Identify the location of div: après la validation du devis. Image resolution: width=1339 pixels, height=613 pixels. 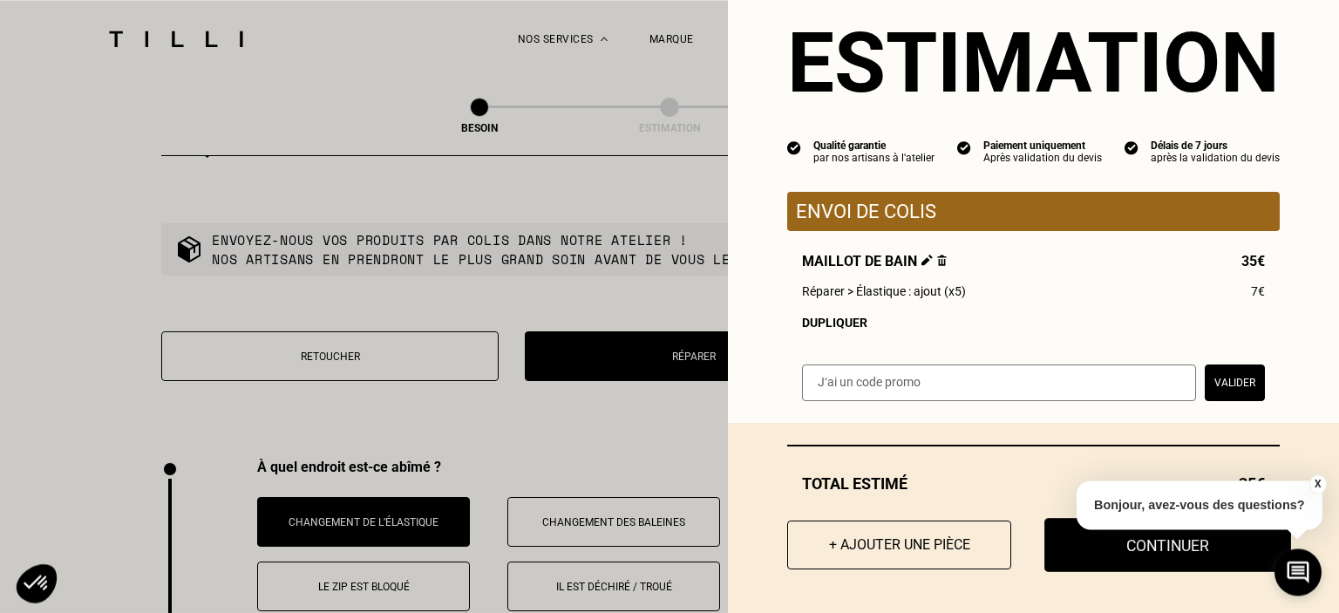
(1215, 158).